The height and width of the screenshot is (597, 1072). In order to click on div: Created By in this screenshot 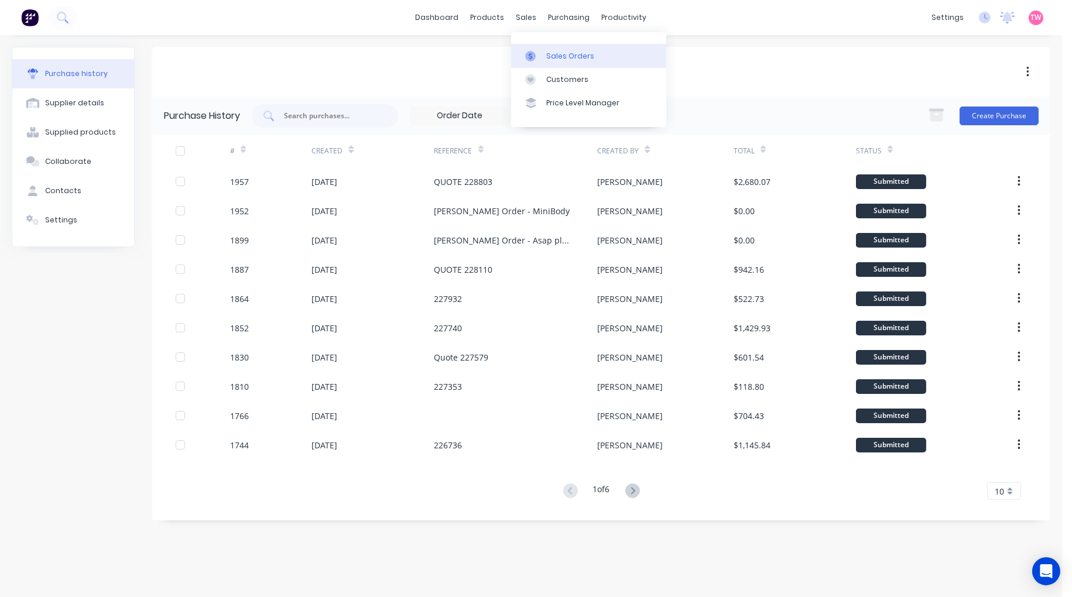, I will do `click(618, 151)`.